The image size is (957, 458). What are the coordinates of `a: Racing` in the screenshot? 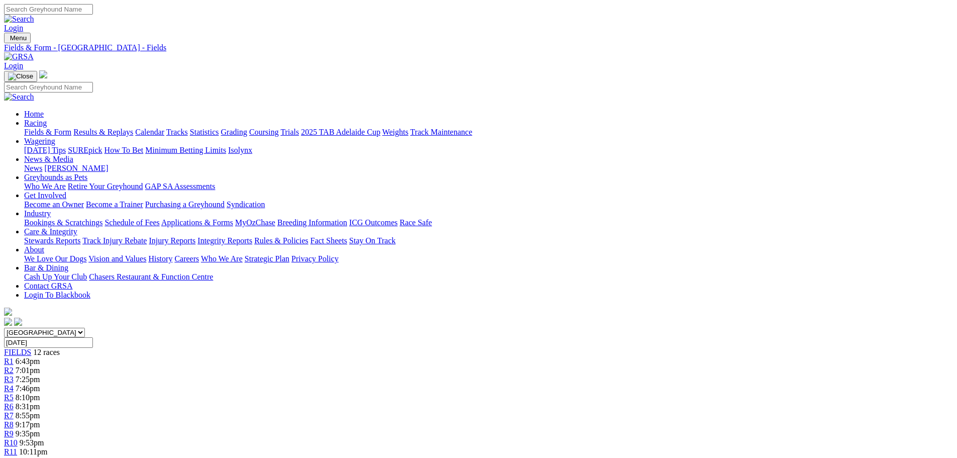 It's located at (35, 123).